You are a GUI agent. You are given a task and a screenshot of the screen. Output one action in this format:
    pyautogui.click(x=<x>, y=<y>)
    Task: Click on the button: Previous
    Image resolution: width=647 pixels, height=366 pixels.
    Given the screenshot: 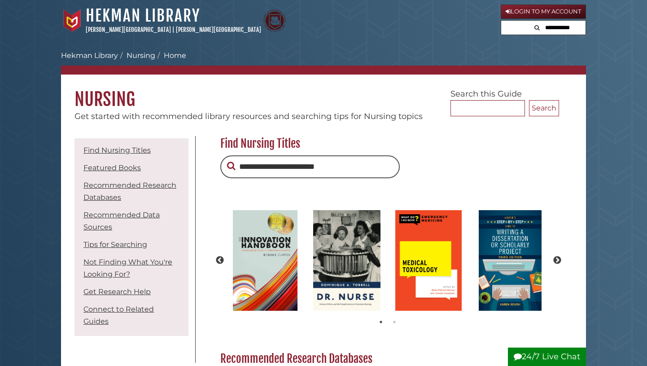 What is the action you would take?
    pyautogui.click(x=220, y=260)
    